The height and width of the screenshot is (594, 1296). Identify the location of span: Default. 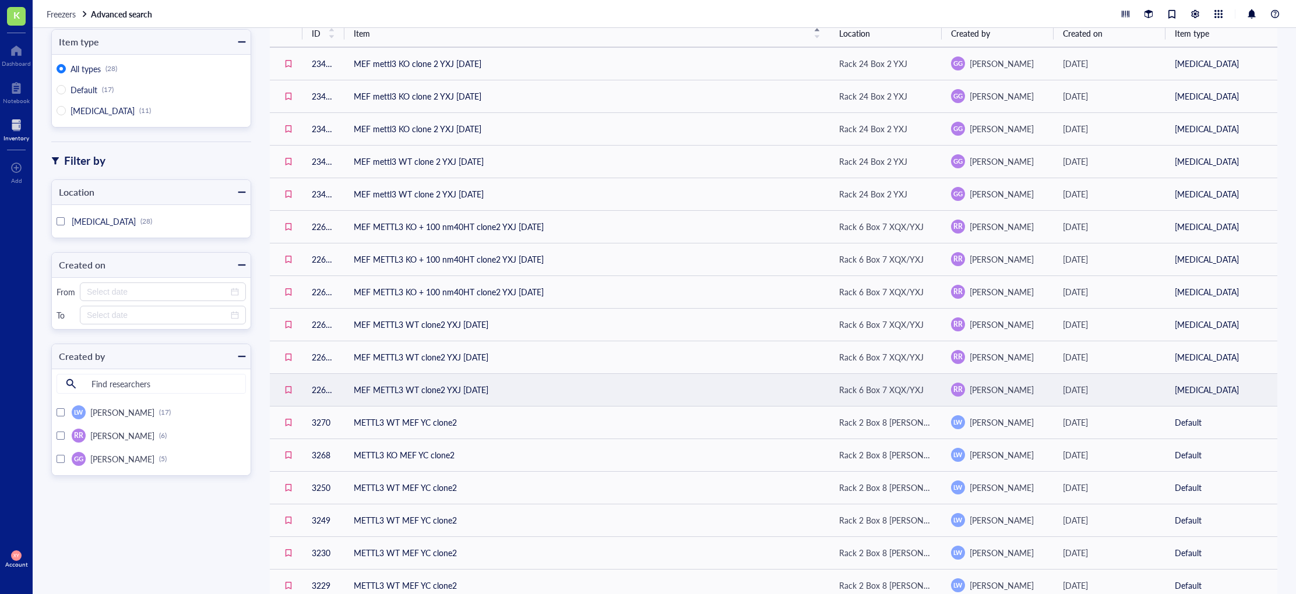
(84, 90).